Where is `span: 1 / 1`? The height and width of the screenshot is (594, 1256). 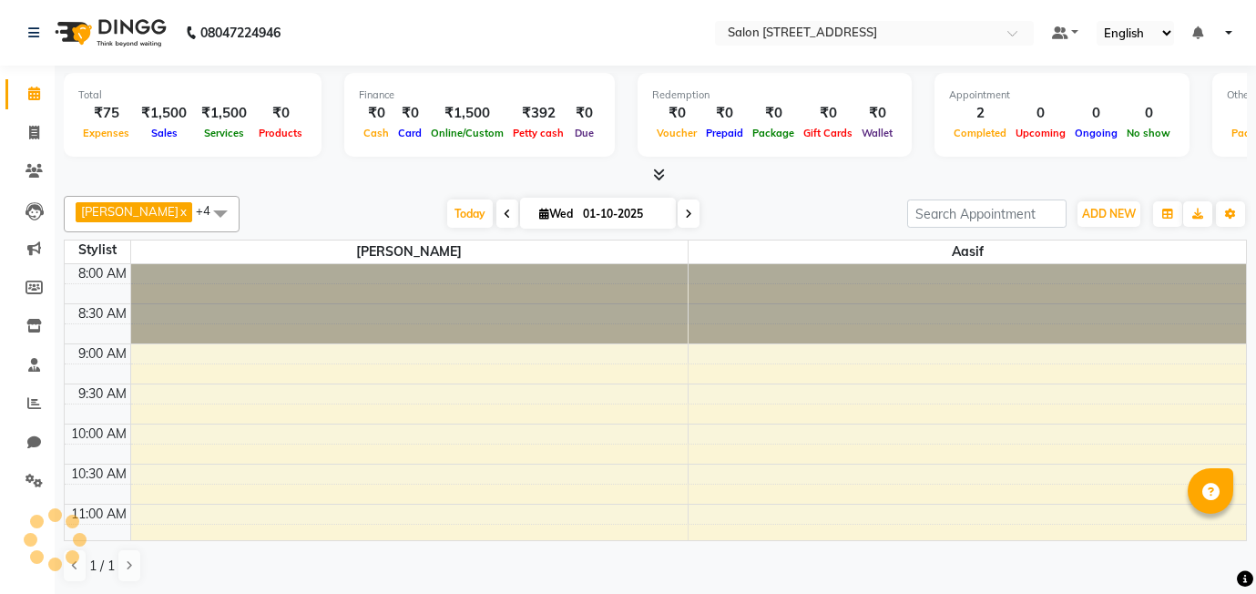 span: 1 / 1 is located at coordinates (102, 565).